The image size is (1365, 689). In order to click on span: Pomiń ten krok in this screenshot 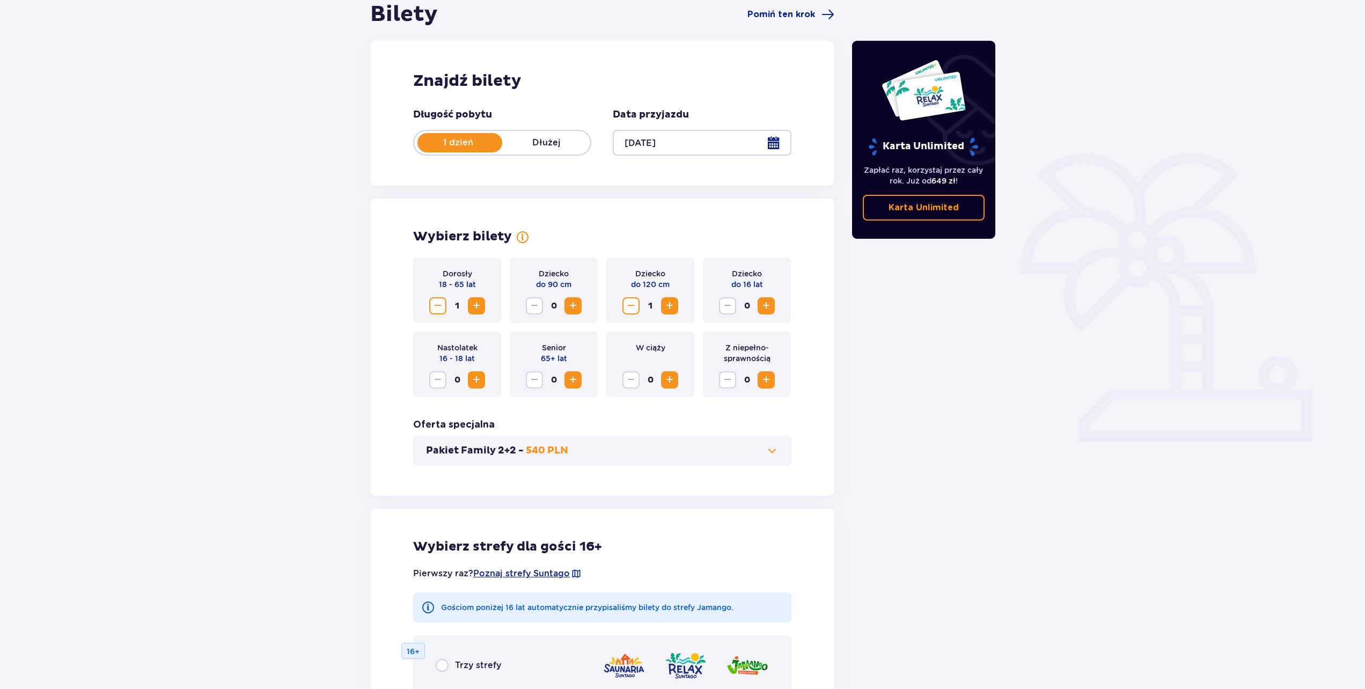, I will do `click(781, 14)`.